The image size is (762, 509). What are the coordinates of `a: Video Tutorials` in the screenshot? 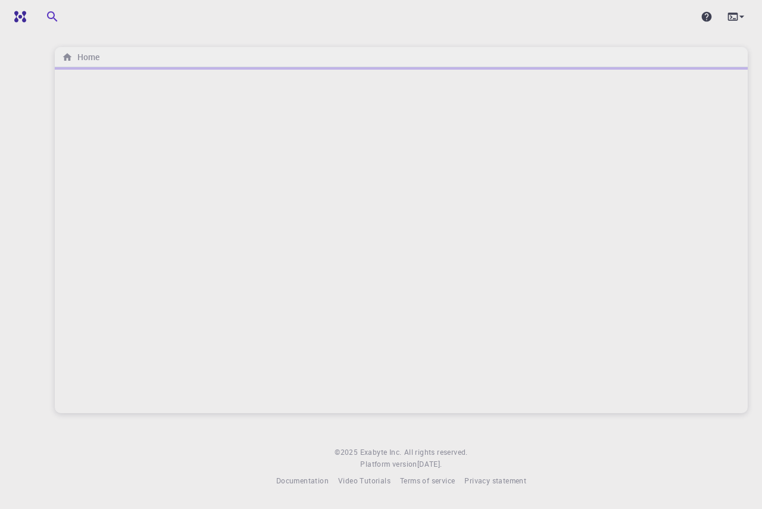 It's located at (364, 481).